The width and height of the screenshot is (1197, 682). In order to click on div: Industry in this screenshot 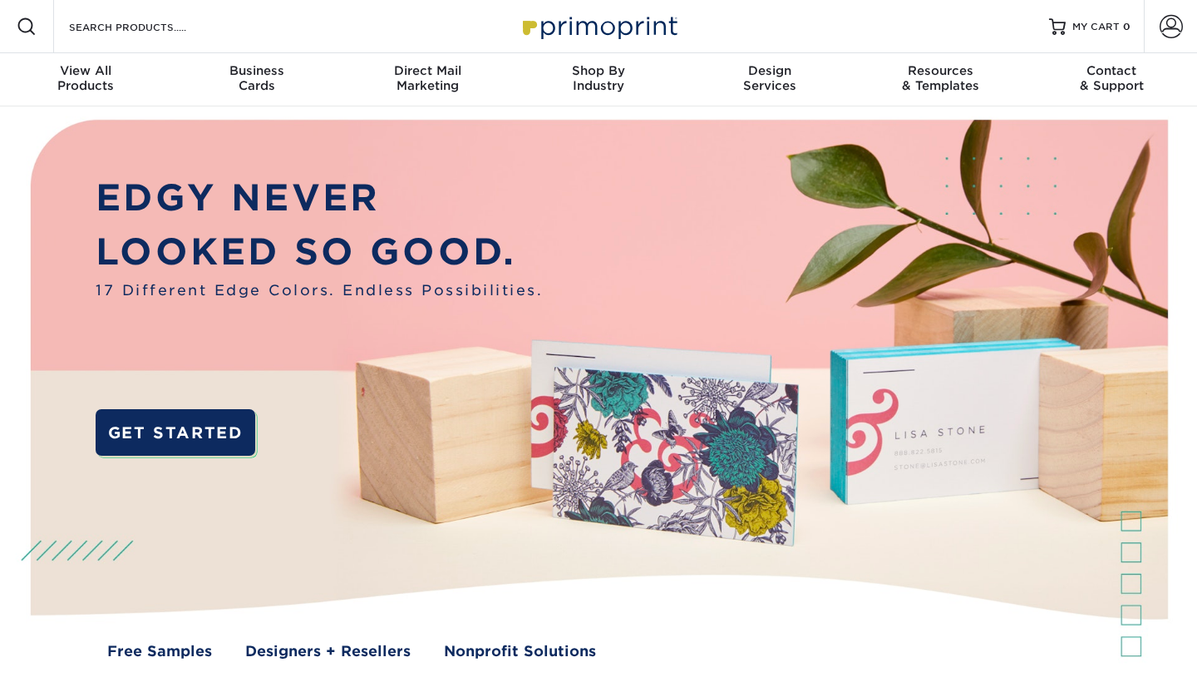, I will do `click(598, 78)`.